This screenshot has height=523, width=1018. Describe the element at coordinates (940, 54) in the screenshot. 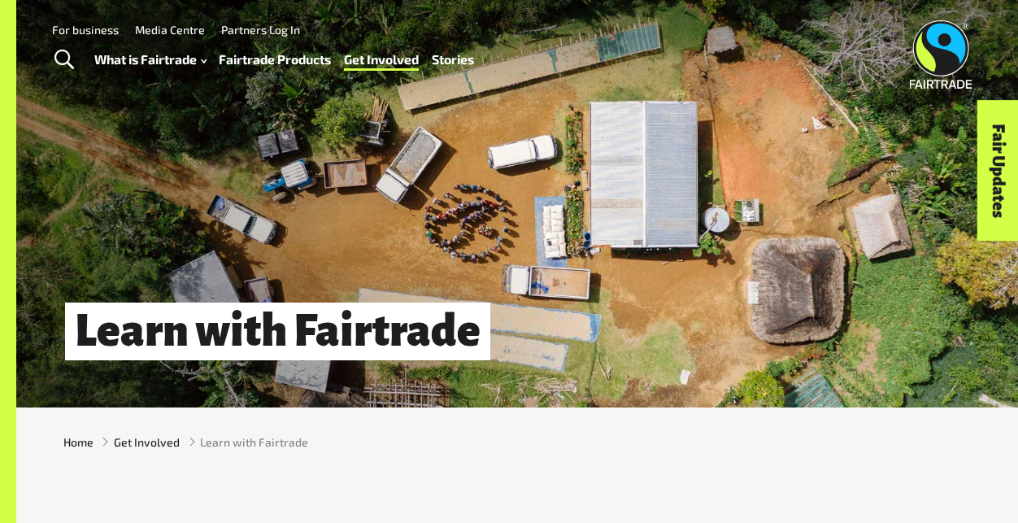

I see `img: Fairtrade Australia New Zealand logo` at that location.